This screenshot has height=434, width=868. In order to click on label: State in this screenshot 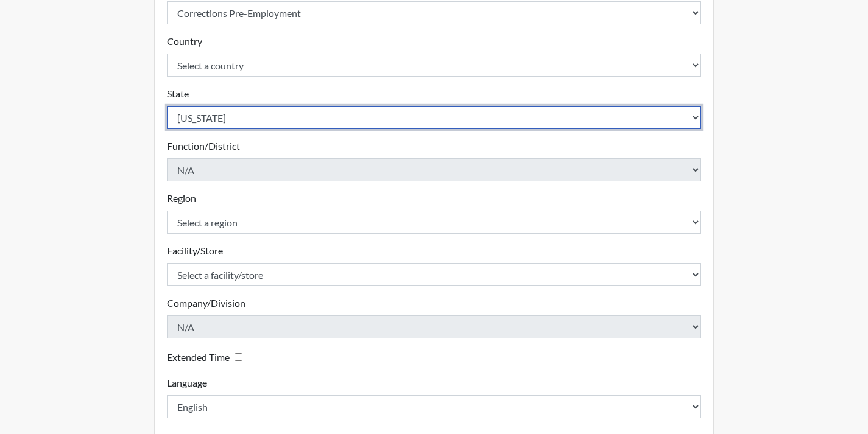, I will do `click(178, 94)`.